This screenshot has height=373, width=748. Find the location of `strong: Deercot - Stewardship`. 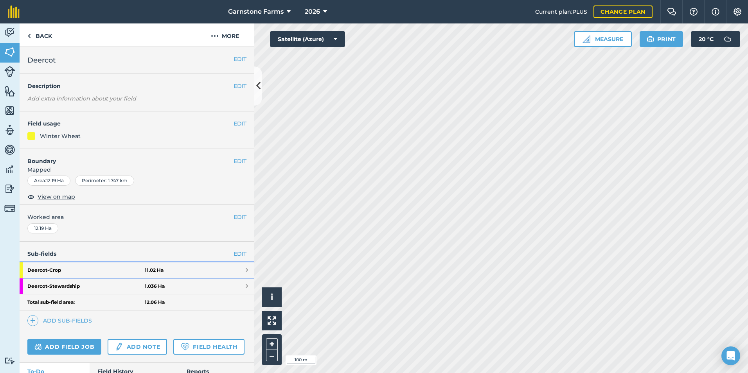

strong: Deercot - Stewardship is located at coordinates (86, 286).